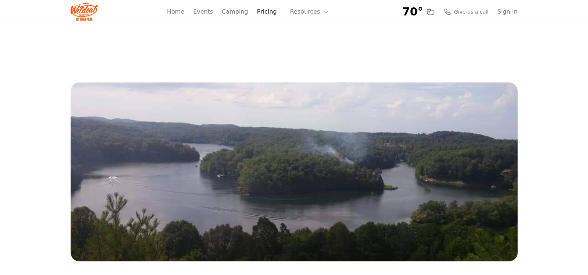  What do you see at coordinates (508, 12) in the screenshot?
I see `a: Sign In` at bounding box center [508, 12].